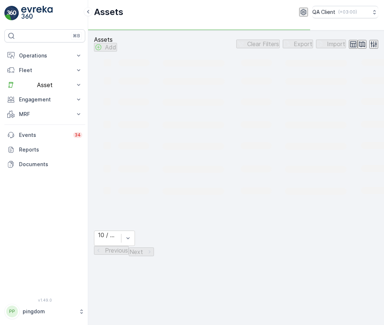  Describe the element at coordinates (136, 252) in the screenshot. I see `p: Next` at that location.